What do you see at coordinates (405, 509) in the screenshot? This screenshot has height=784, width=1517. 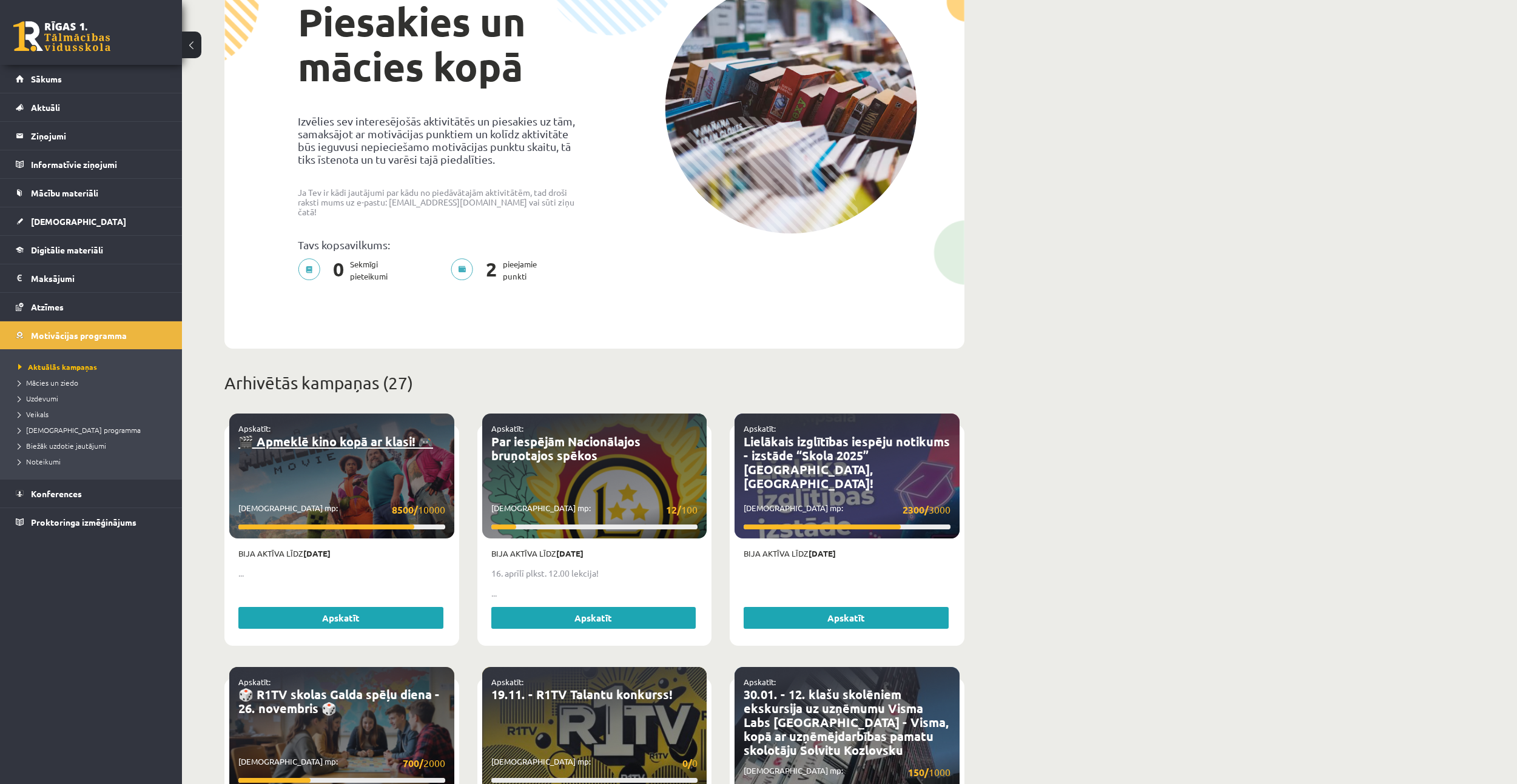 I see `strong: 8500/` at bounding box center [405, 509].